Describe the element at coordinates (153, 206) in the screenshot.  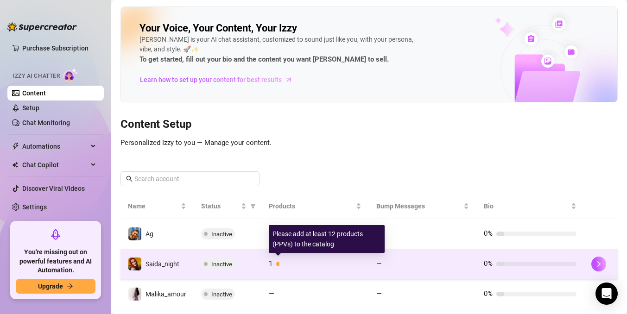
I see `span: Name` at that location.